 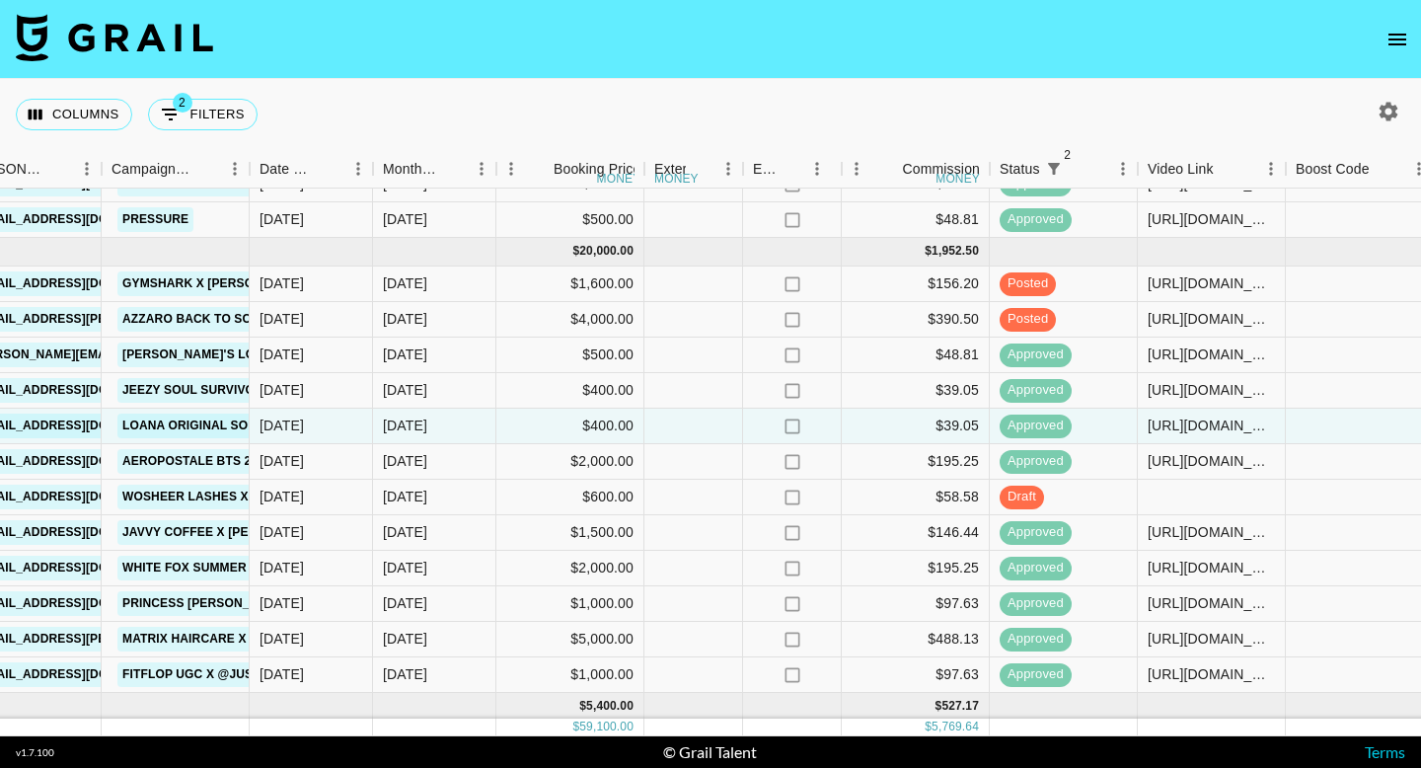 What do you see at coordinates (1210, 425) in the screenshot?
I see `div: https://www.tiktok.com/@.sophiaquintero/photo/7535869998812728631` at bounding box center [1210, 425].